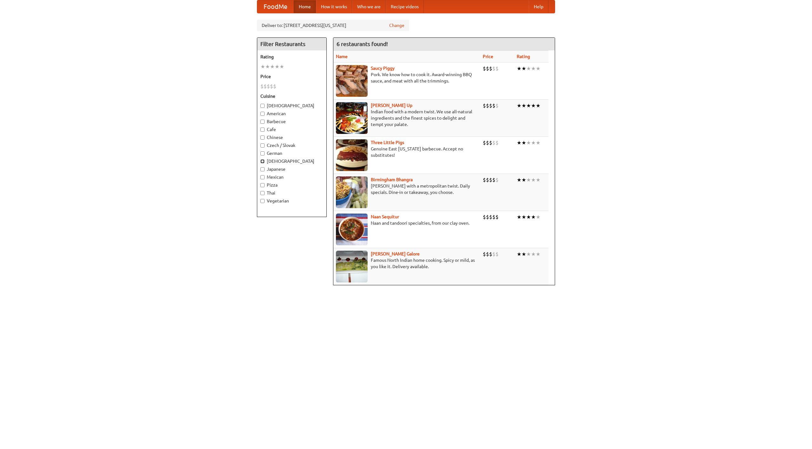 This screenshot has width=812, height=449. What do you see at coordinates (352, 118) in the screenshot?
I see `img: curryup.jpg` at bounding box center [352, 118].